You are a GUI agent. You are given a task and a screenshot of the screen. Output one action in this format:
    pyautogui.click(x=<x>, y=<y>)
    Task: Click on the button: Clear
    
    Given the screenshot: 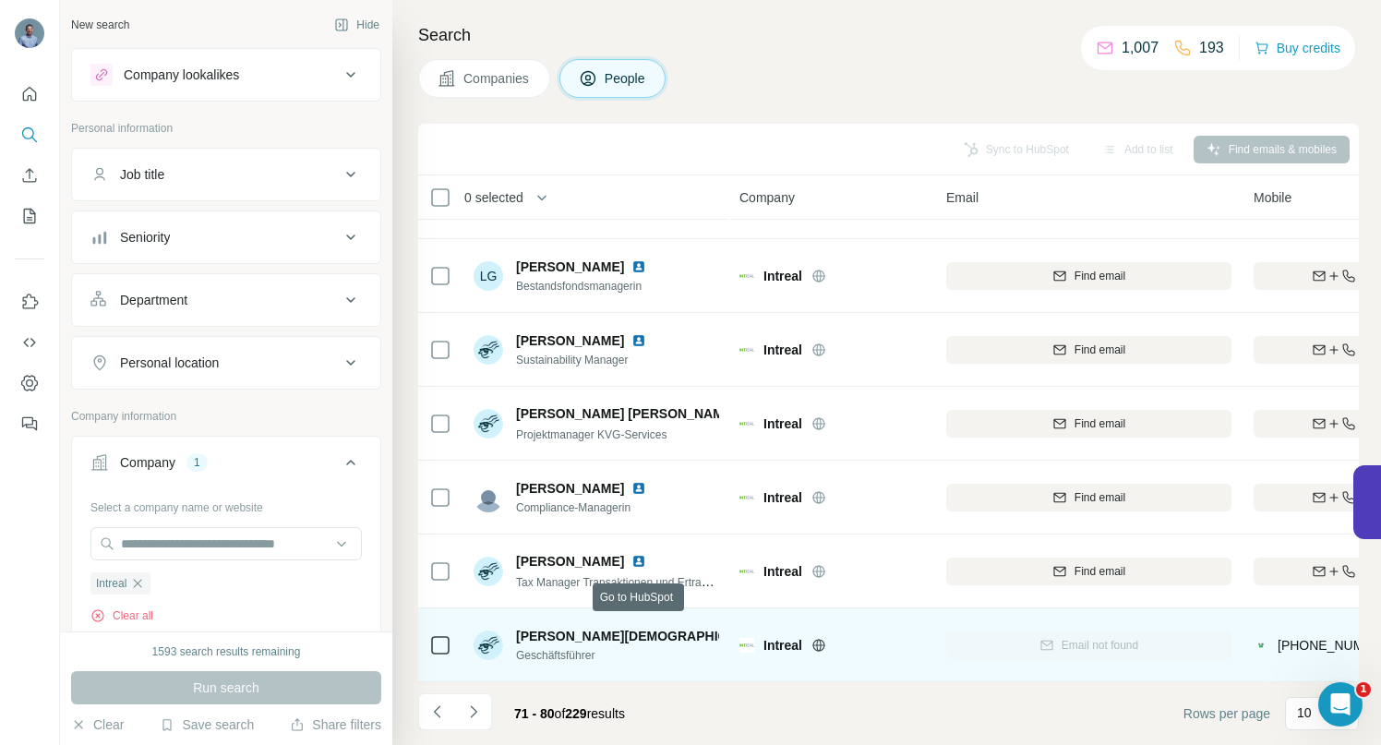 What is the action you would take?
    pyautogui.click(x=97, y=725)
    